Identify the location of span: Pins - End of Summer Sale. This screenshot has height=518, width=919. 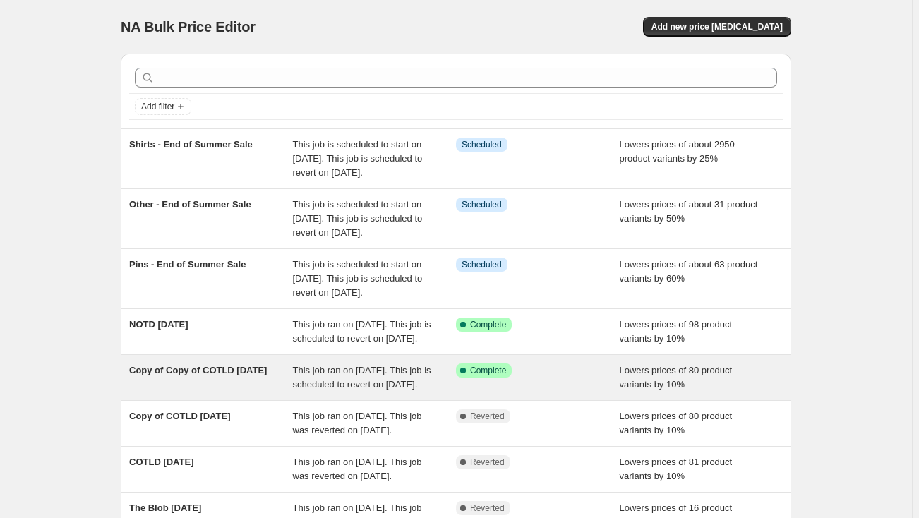
(187, 264).